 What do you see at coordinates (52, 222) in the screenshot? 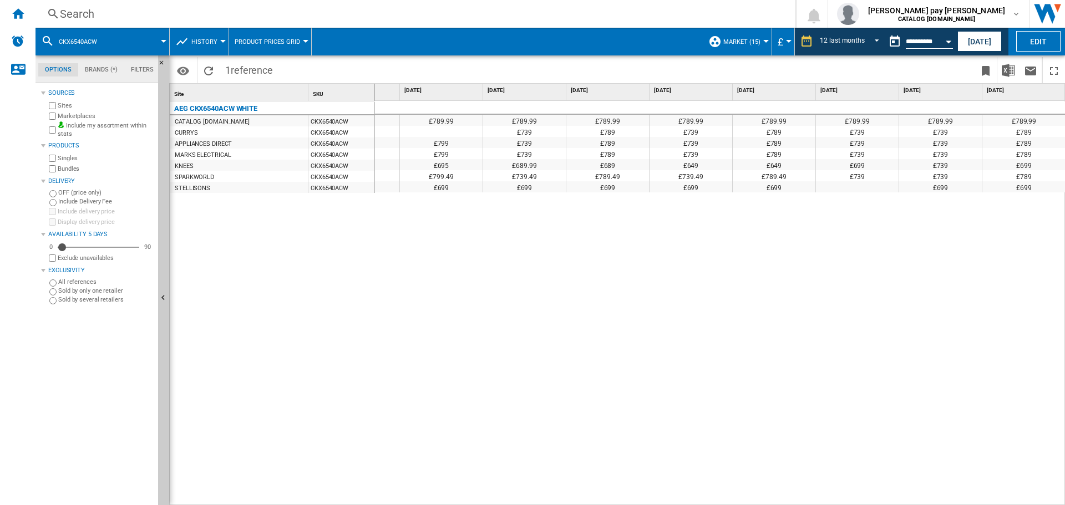
I see `input: Display delivery price` at bounding box center [52, 222].